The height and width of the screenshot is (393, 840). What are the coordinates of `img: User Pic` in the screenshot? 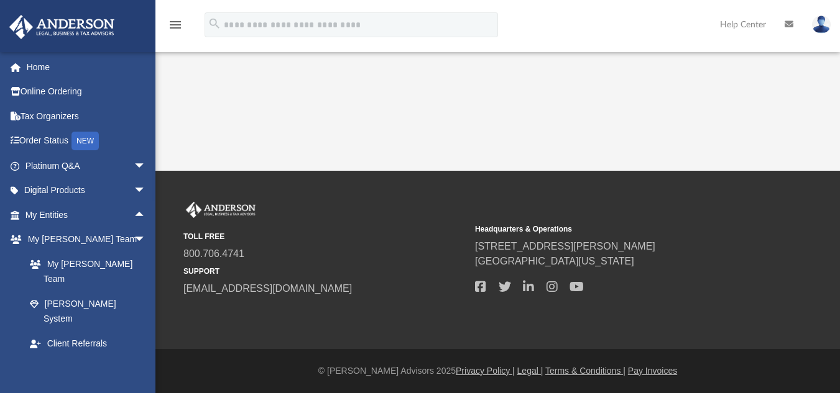 It's located at (821, 24).